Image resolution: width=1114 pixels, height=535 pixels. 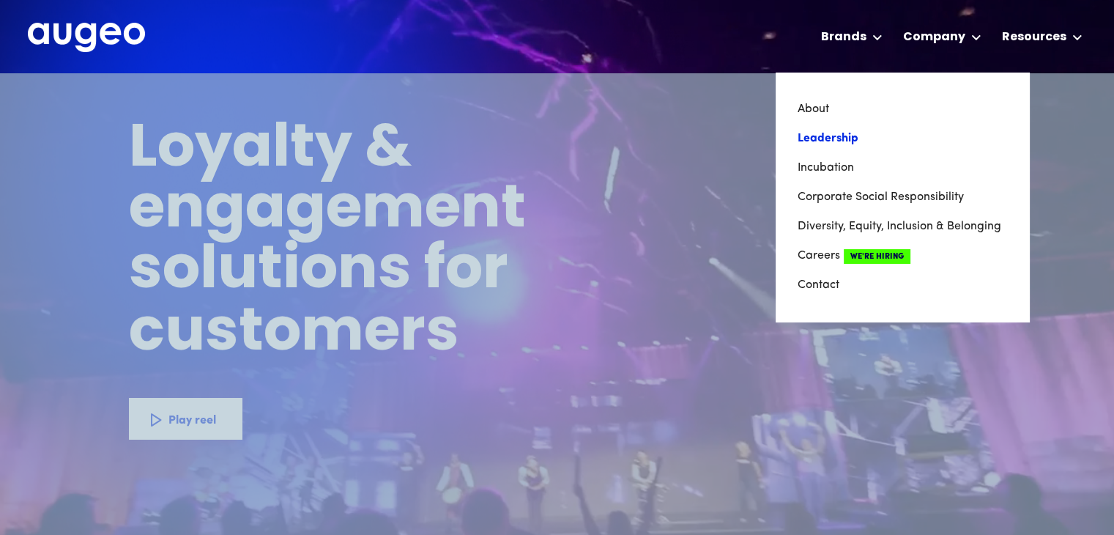 I want to click on a: Leadership, so click(x=902, y=138).